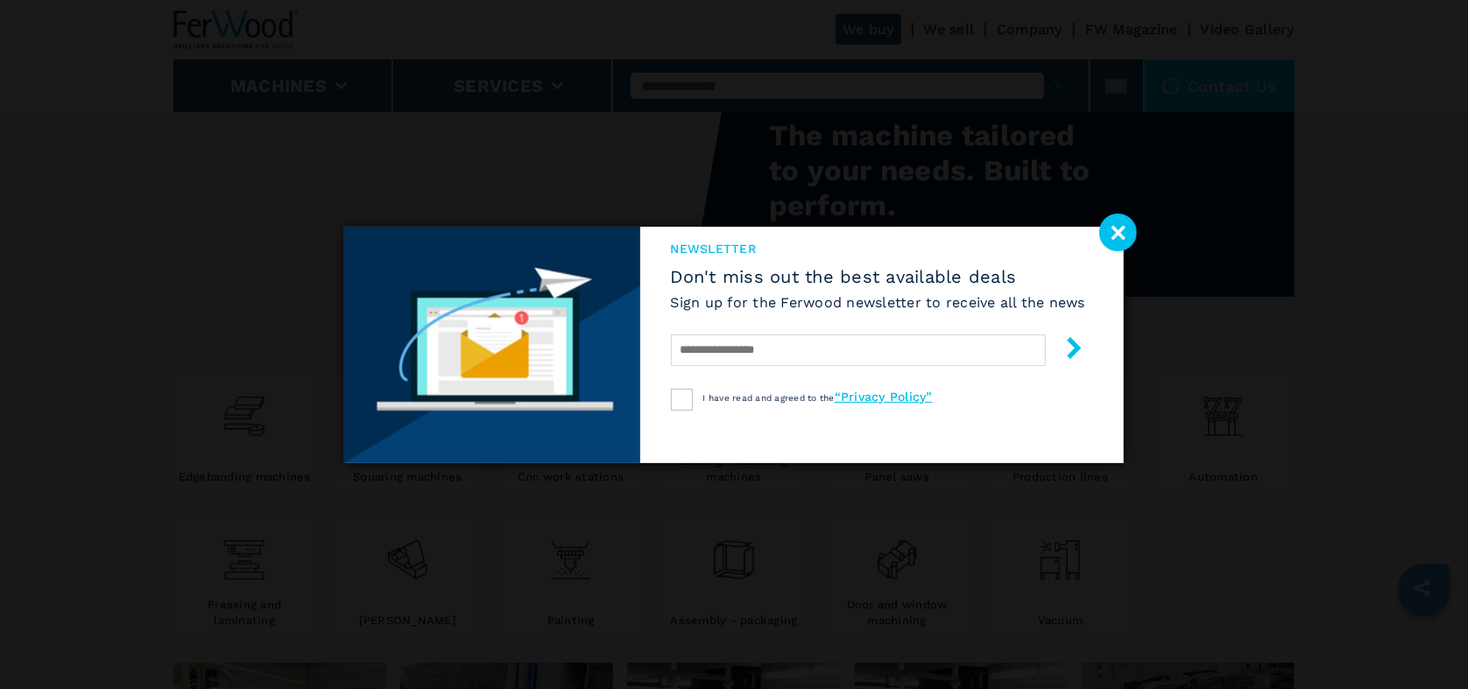 The height and width of the screenshot is (689, 1468). Describe the element at coordinates (879, 249) in the screenshot. I see `span: newsletter` at that location.